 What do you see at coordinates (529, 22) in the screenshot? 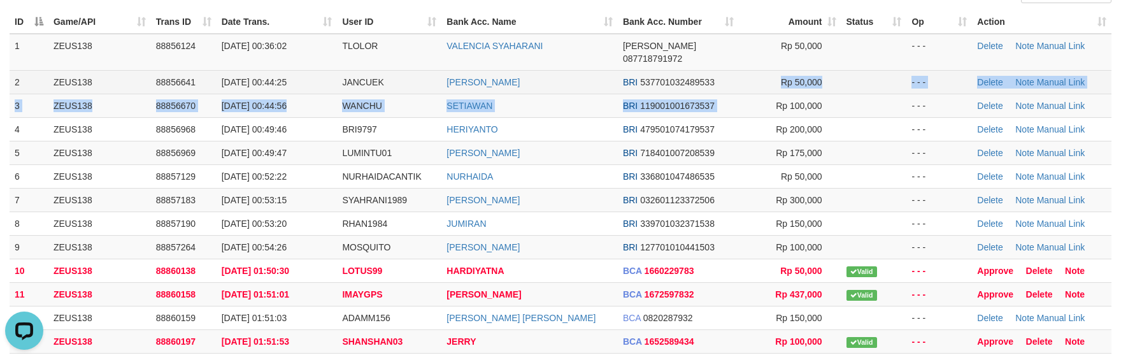
I see `th: Bank Acc. Name: activate to sort column ascending` at bounding box center [529, 22].